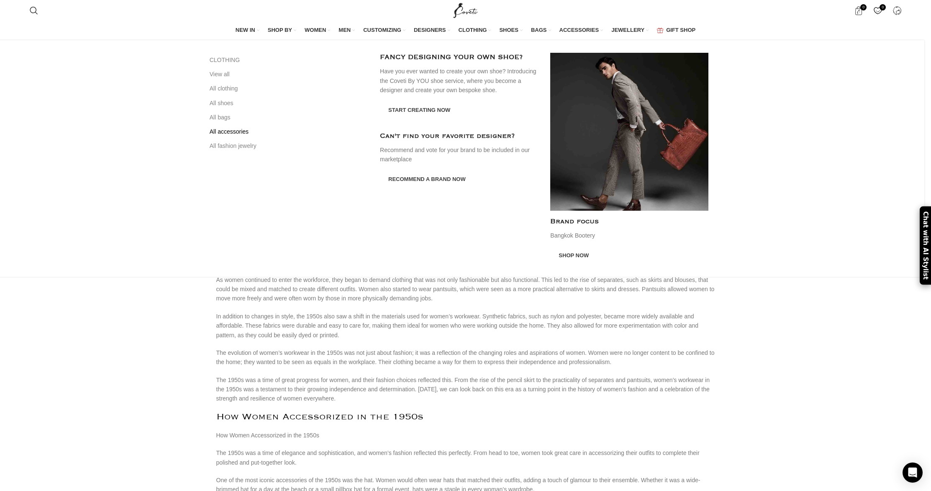  Describe the element at coordinates (466, 357) in the screenshot. I see `p: The evolution of women’s workwear in the 1950s was not just about fashion; it was a reflection of...` at that location.